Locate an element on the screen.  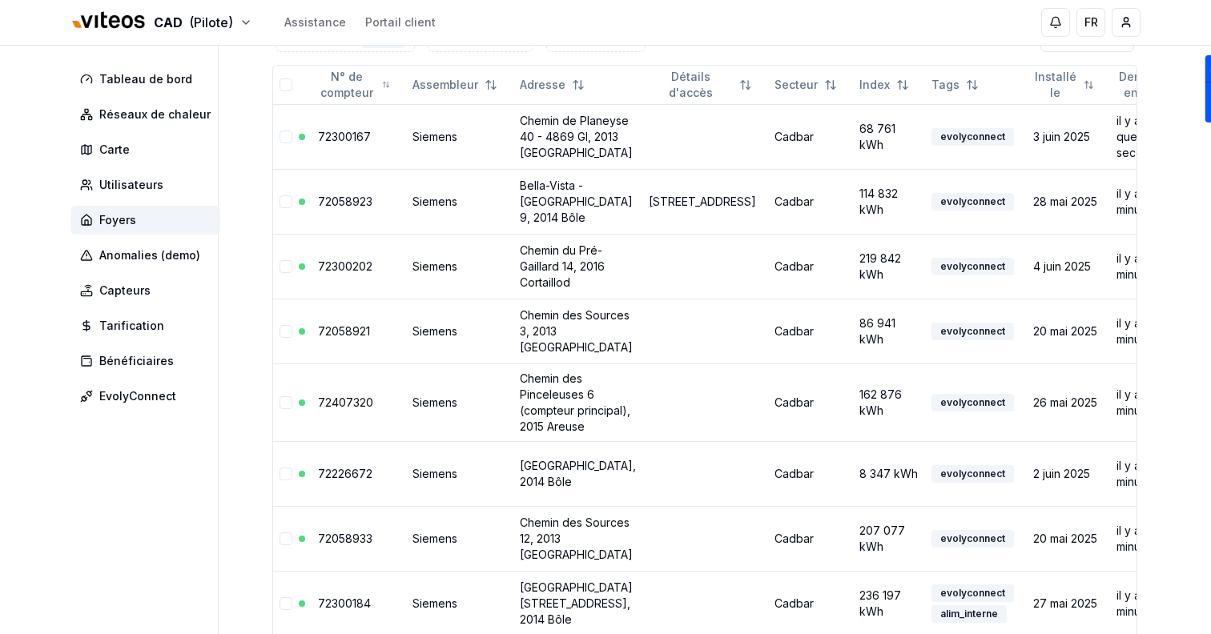
div: 8 347 kWh is located at coordinates (889, 474).